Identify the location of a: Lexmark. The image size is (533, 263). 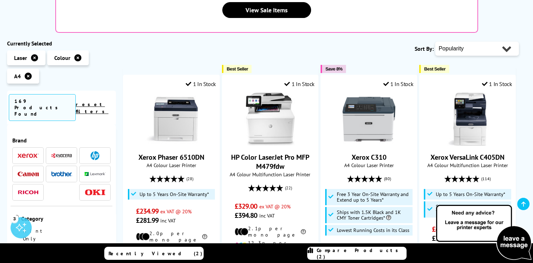
(95, 174).